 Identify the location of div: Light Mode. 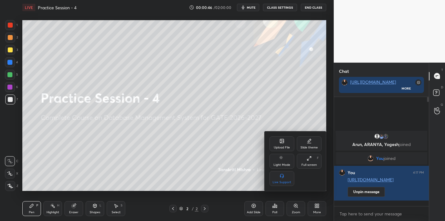
(282, 165).